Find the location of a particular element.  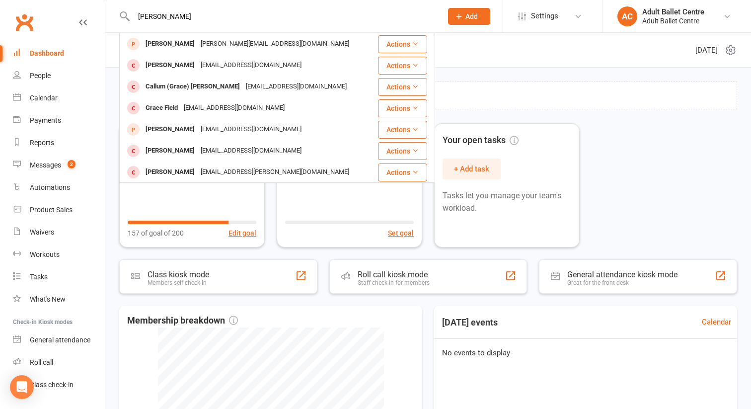

div: Grace Field is located at coordinates (161, 108).